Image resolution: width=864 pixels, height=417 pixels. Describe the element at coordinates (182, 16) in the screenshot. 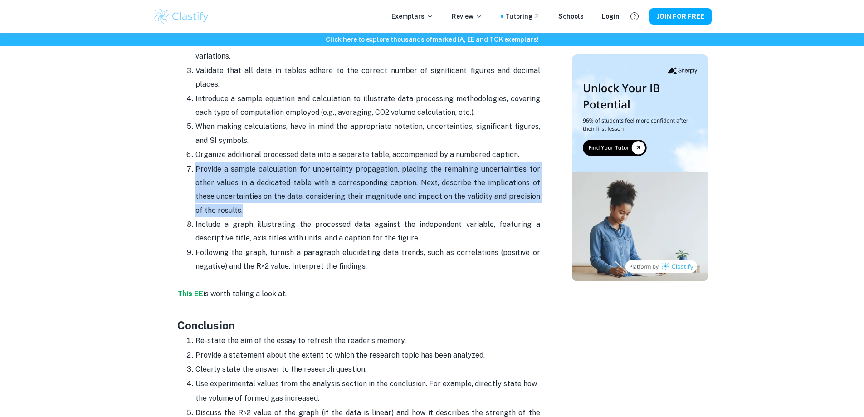

I see `img: Clastify logo` at that location.